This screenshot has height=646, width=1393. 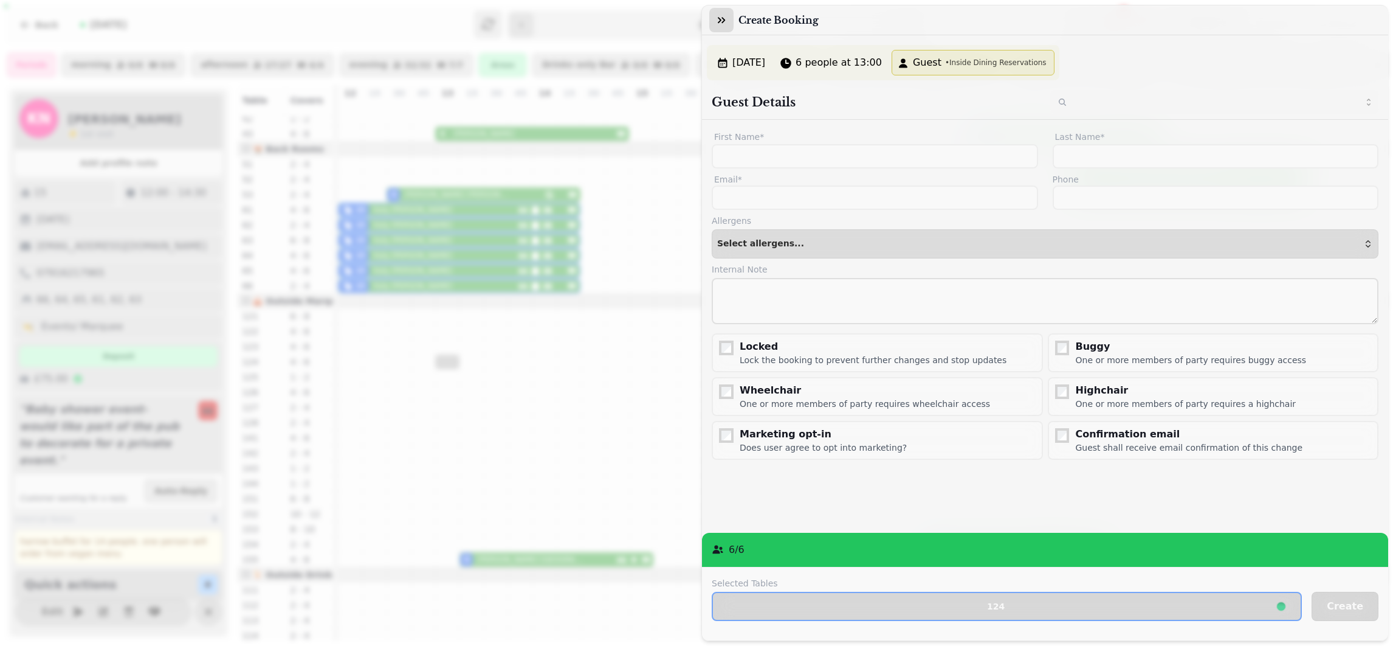 What do you see at coordinates (839, 63) in the screenshot?
I see `span: 6 people at 13:00` at bounding box center [839, 63].